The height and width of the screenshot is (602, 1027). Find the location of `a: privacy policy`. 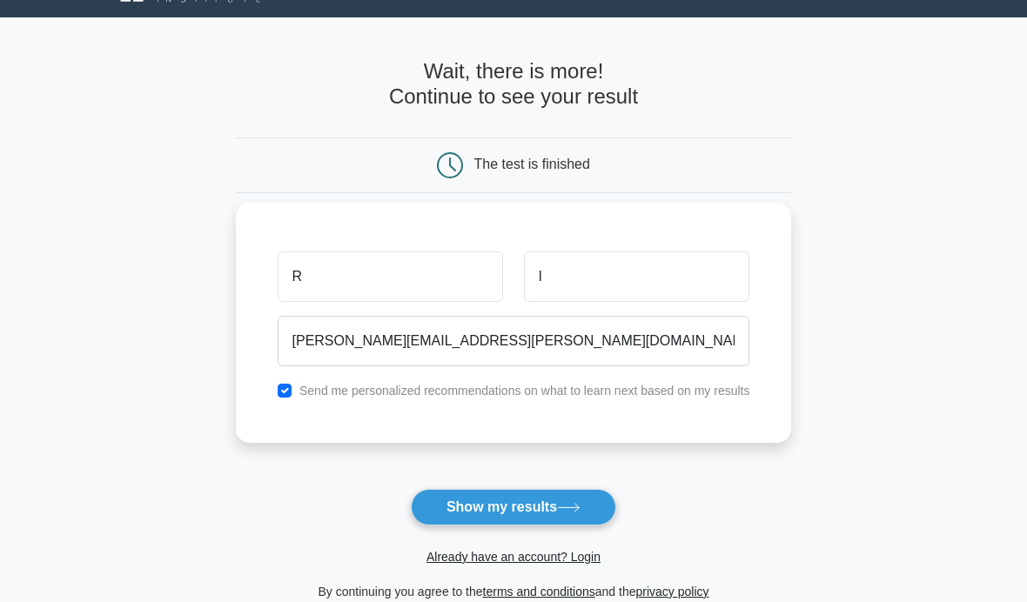

a: privacy policy is located at coordinates (673, 592).